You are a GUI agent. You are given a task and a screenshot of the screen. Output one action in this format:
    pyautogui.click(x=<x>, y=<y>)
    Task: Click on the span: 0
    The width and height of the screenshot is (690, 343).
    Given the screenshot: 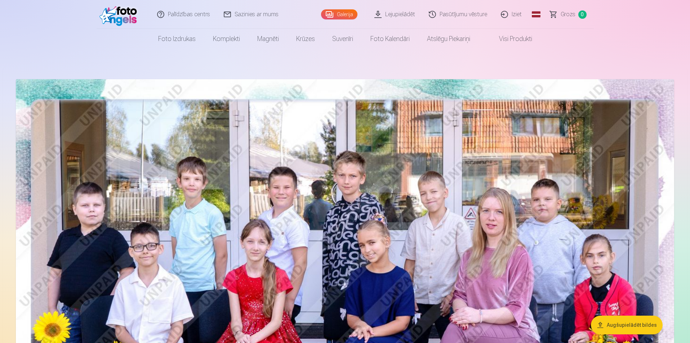 What is the action you would take?
    pyautogui.click(x=582, y=14)
    